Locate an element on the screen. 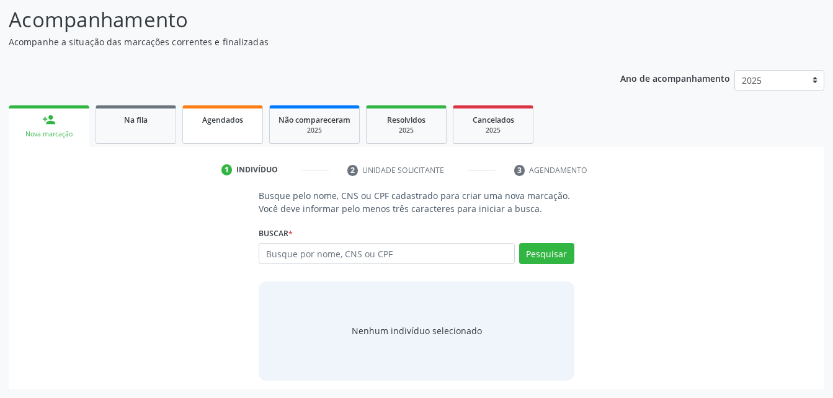 This screenshot has width=833, height=398. div: Nenhum indivíduo selecionado is located at coordinates (417, 331).